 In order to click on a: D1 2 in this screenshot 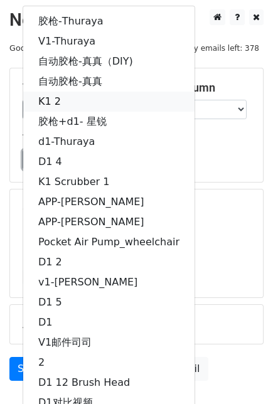, I will do `click(109, 263)`.